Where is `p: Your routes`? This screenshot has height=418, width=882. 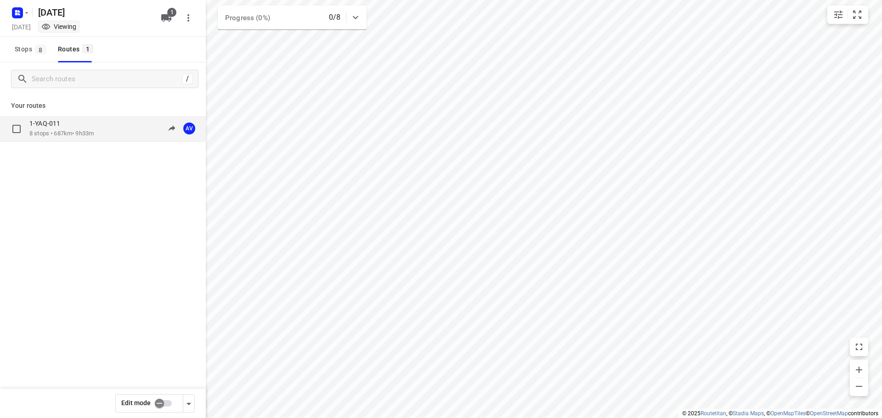 p: Your routes is located at coordinates (103, 106).